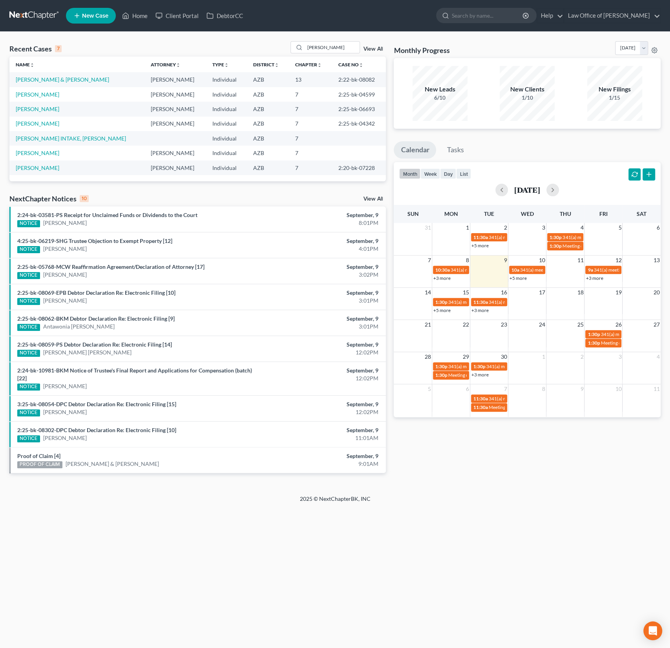 The width and height of the screenshot is (670, 648). Describe the element at coordinates (335, 502) in the screenshot. I see `div: 2025 © NextChapterBK, INC` at that location.